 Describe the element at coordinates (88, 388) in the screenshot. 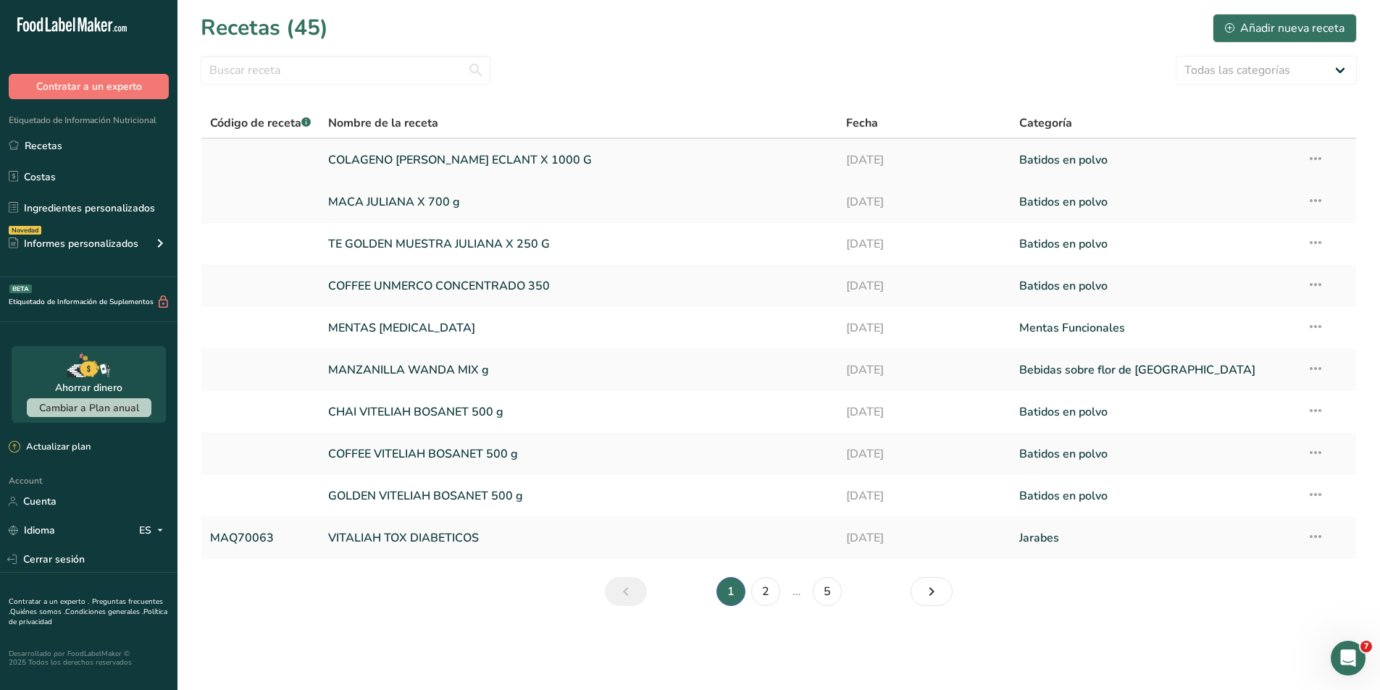

I see `div: Ahorrar dinero` at that location.